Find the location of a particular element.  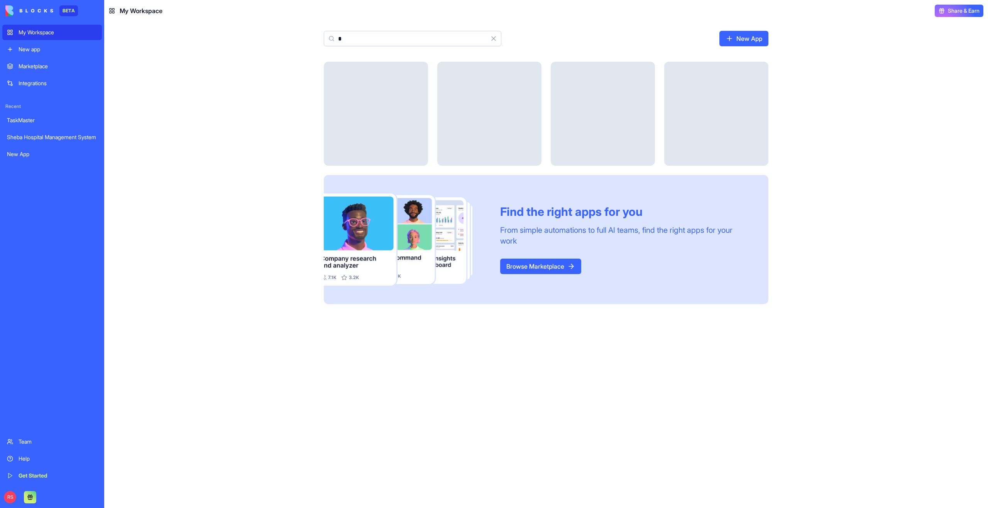

a: BETA is located at coordinates (42, 11).